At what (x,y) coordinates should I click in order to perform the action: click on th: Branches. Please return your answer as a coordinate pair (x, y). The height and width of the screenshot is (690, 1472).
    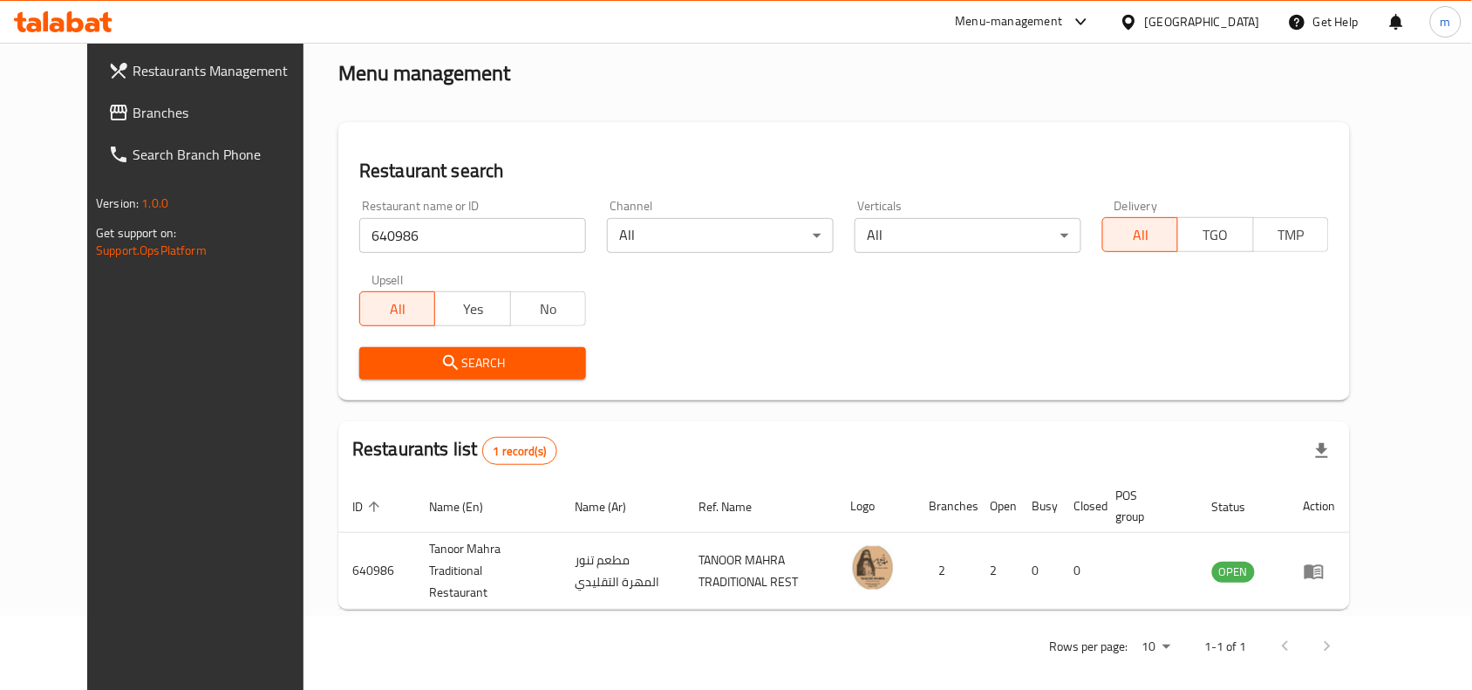
    Looking at the image, I should click on (946, 506).